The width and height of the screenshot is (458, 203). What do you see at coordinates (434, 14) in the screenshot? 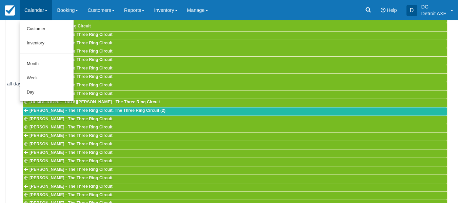
I see `p: Detroit AXE` at bounding box center [434, 14].